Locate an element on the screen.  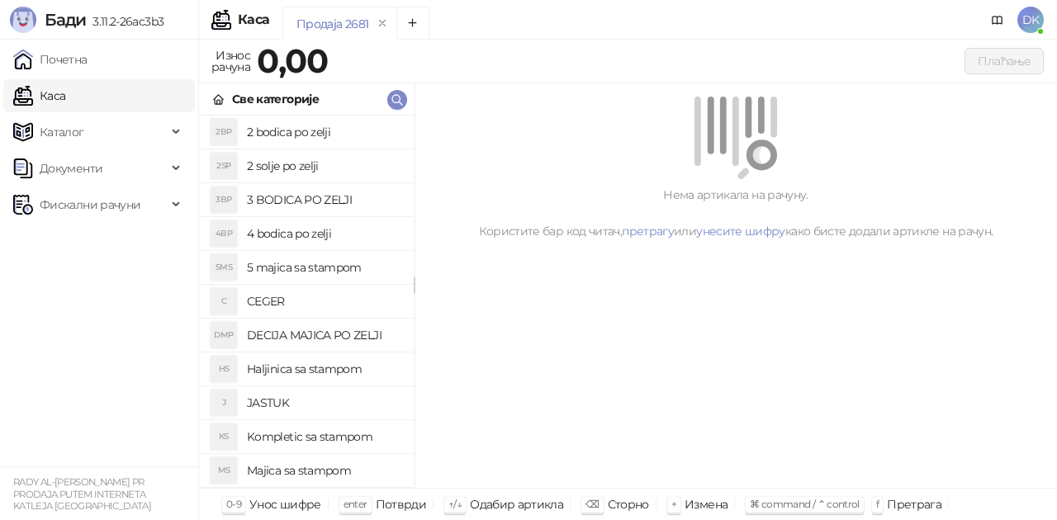
div: Нема артикала на рачуну. Користите бар код читач, или како бисте додали артикле на рачун. is located at coordinates (736, 213).